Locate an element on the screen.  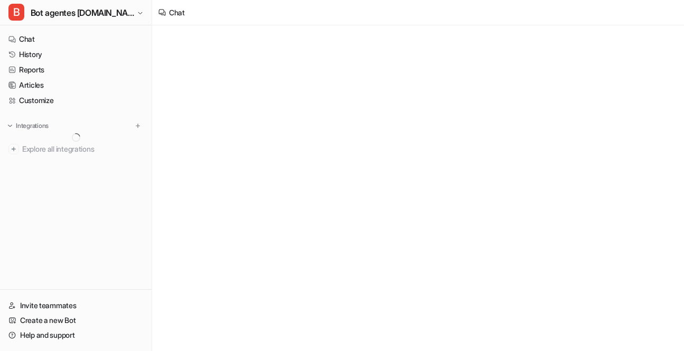
div: Chat is located at coordinates (177, 12).